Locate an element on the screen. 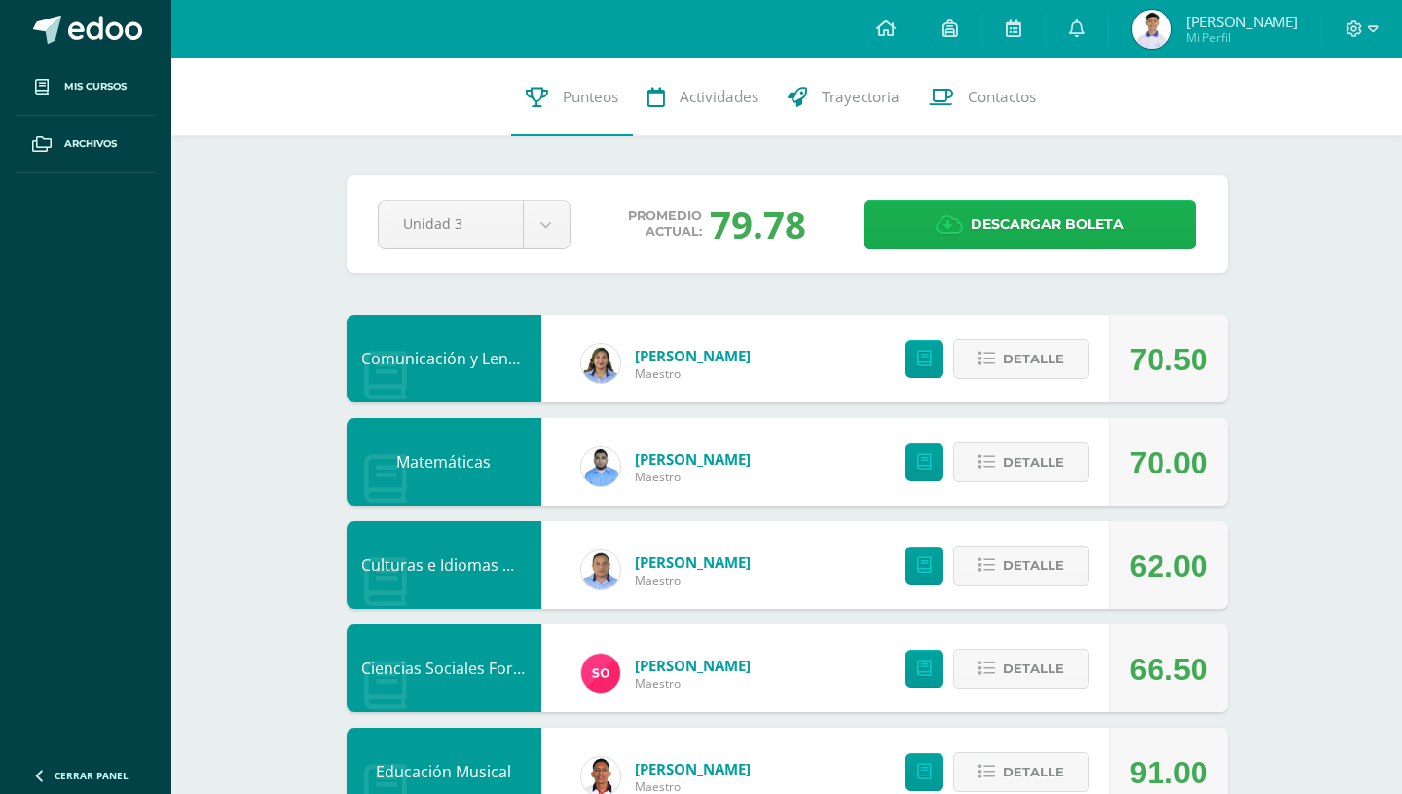 The width and height of the screenshot is (1402, 794). span: Actividades is located at coordinates (719, 96).